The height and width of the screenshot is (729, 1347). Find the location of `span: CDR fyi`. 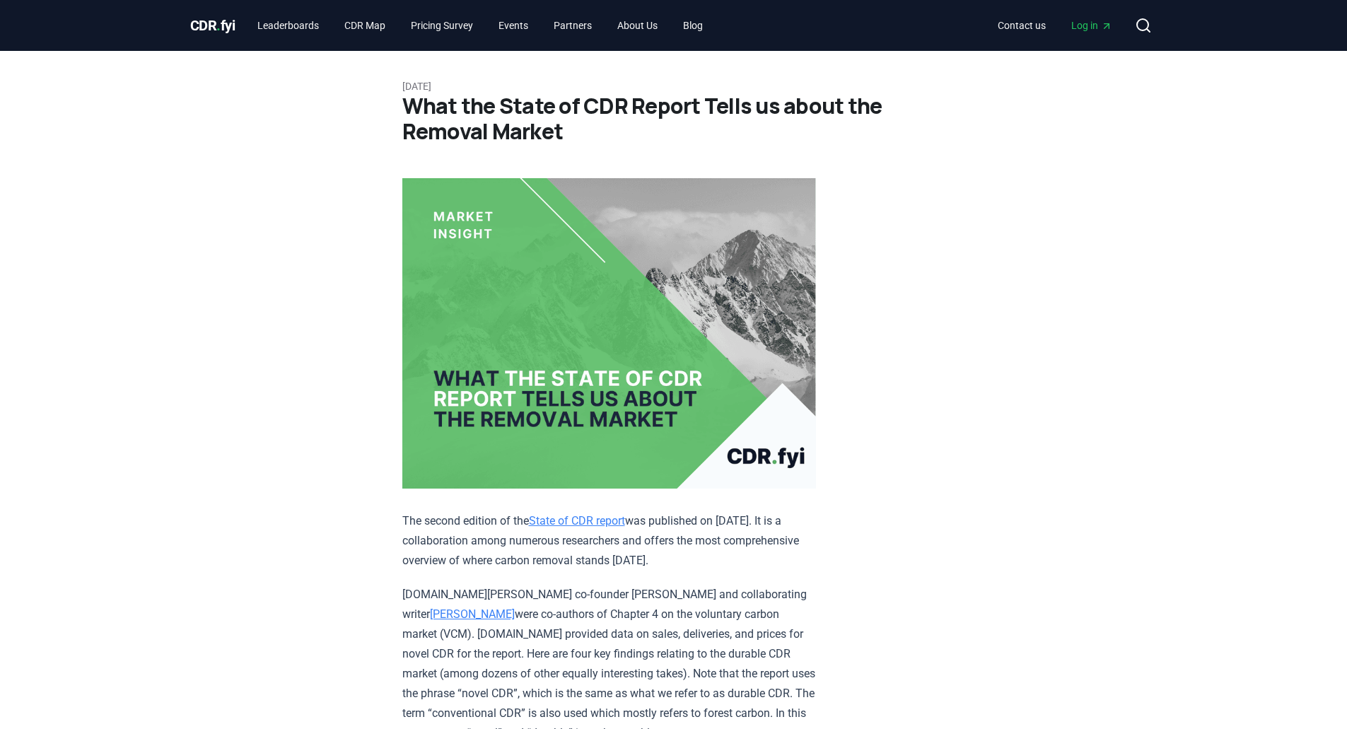

span: CDR fyi is located at coordinates (213, 25).